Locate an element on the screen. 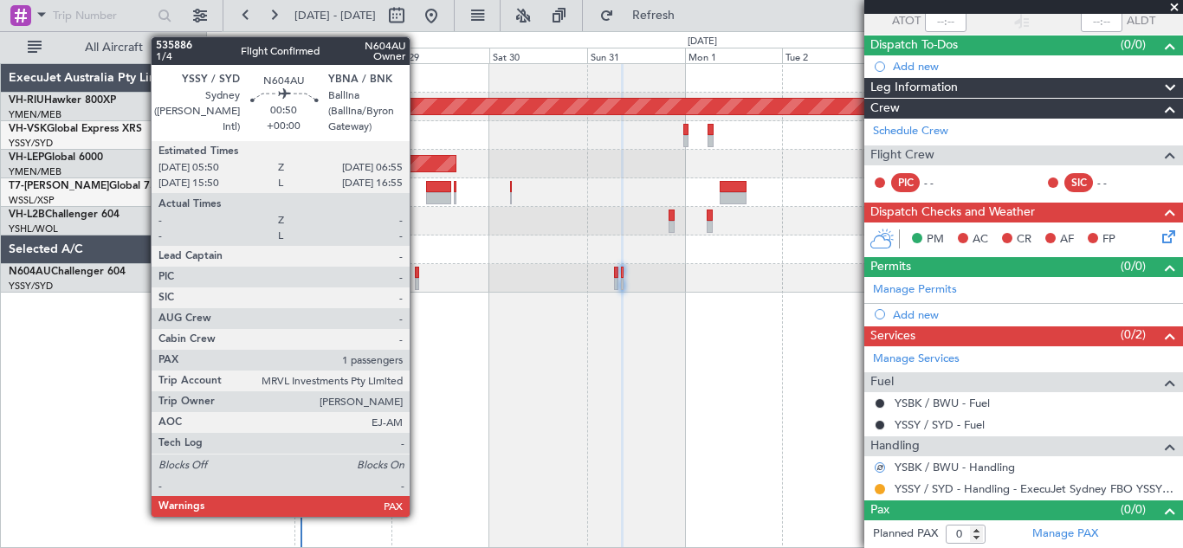  button: All Aircraft is located at coordinates (103, 48).